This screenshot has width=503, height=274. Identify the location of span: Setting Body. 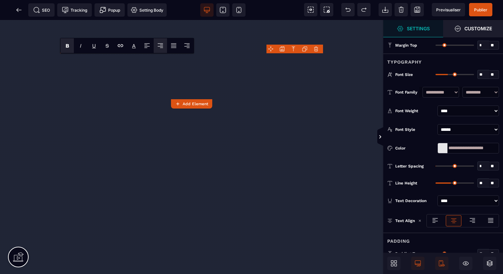
(147, 10).